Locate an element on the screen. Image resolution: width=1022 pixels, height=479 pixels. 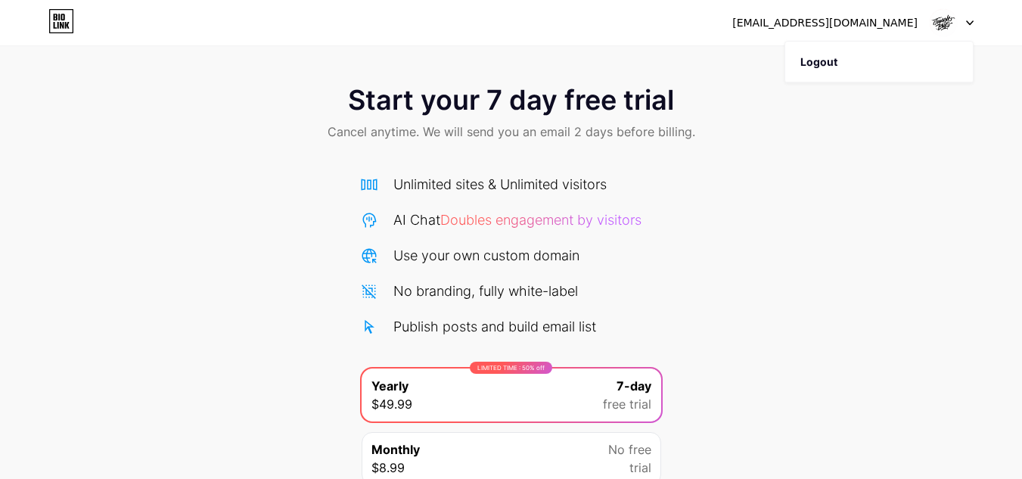
span: $49.99 is located at coordinates (392, 404).